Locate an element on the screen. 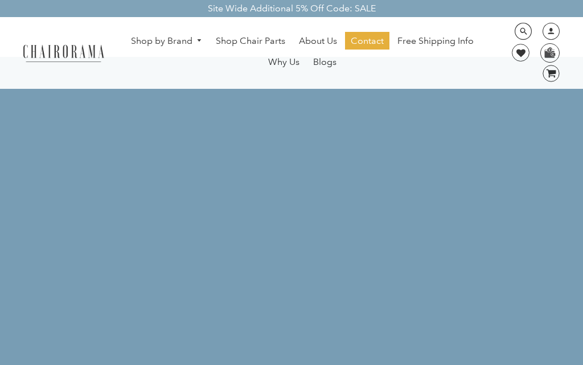  a: Shop Chair Parts is located at coordinates (250, 41).